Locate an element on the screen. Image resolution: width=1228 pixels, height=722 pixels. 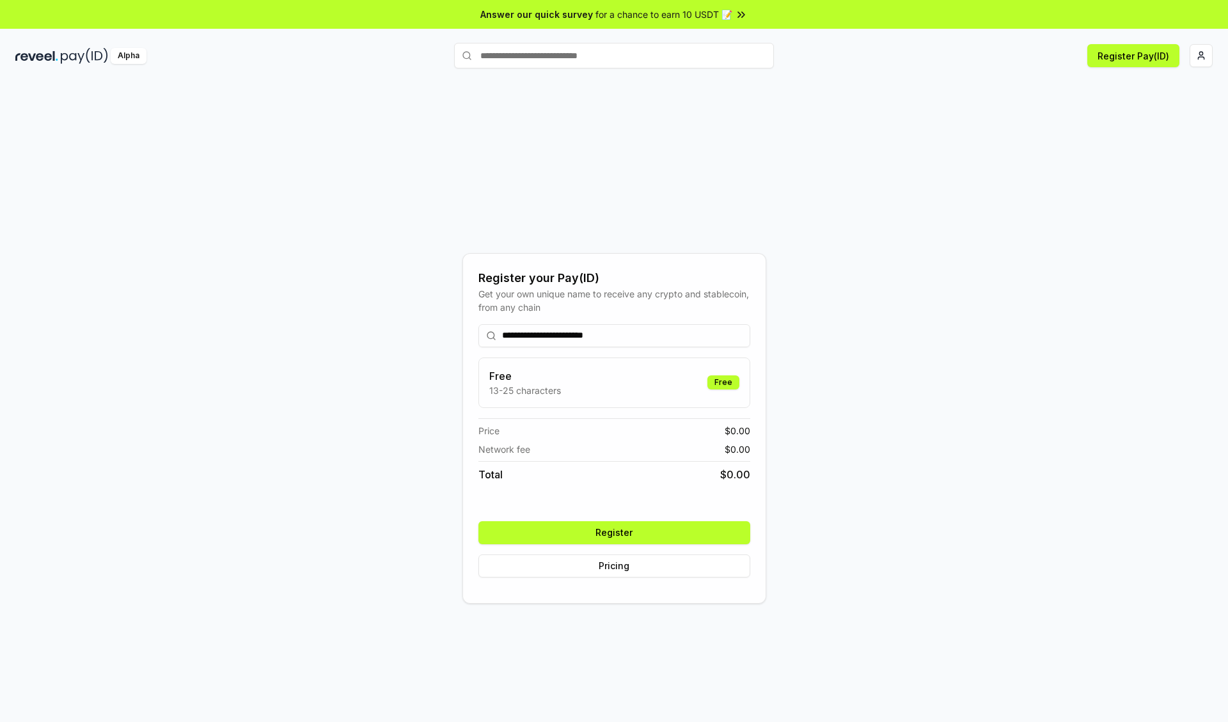
button: Pricing is located at coordinates (614, 566).